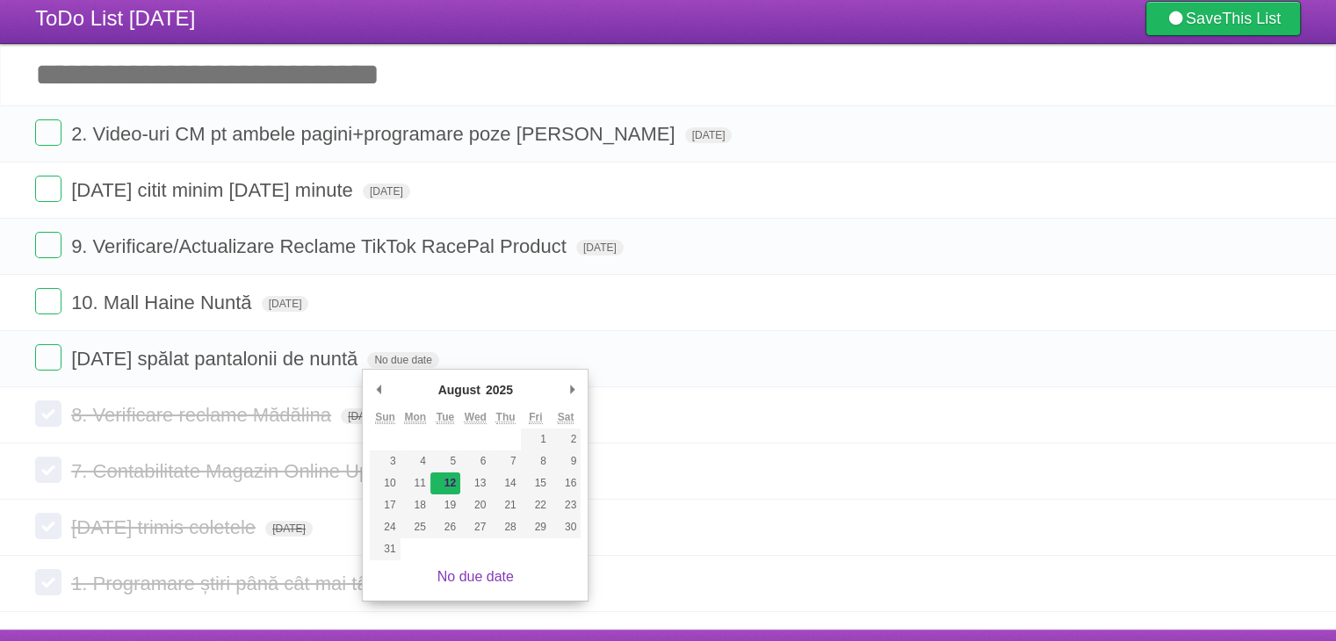 The height and width of the screenshot is (641, 1336). What do you see at coordinates (506, 417) in the screenshot?
I see `abbr: Thursday` at bounding box center [506, 417].